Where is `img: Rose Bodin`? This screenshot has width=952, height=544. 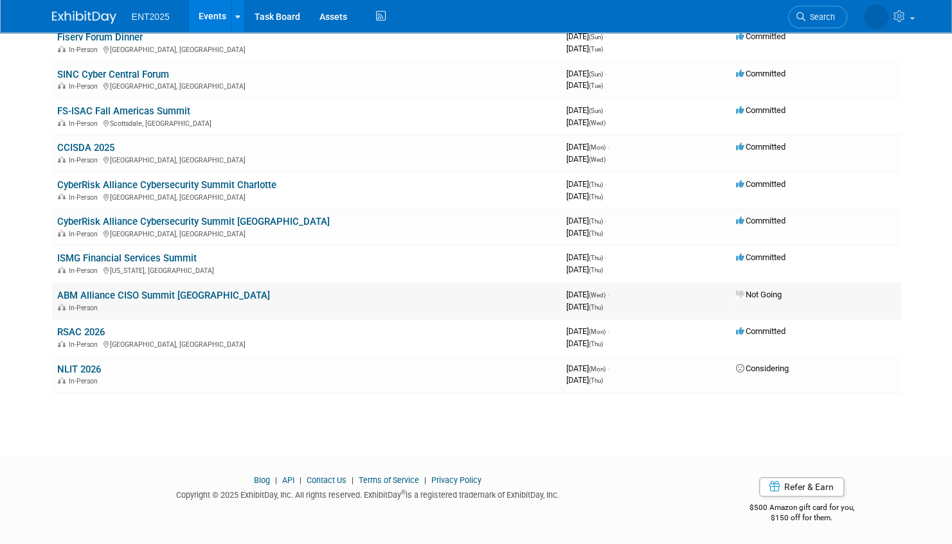 img: Rose Bodin is located at coordinates (876, 17).